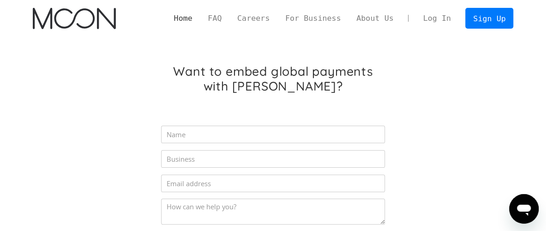  I want to click on a: home, so click(74, 18).